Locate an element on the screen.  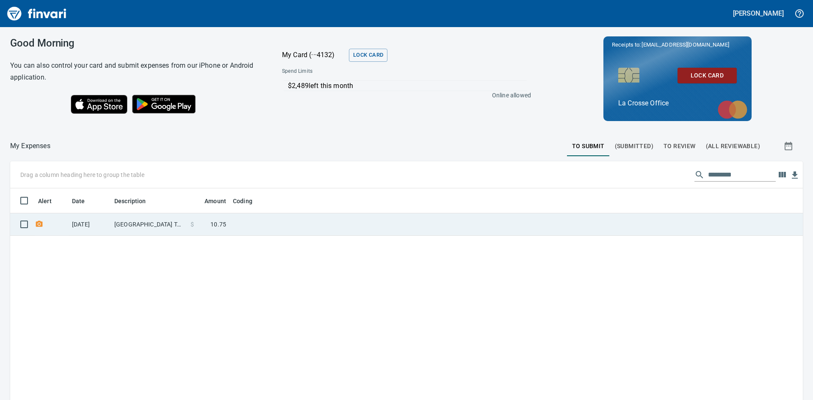
span: (Submitted) is located at coordinates (634, 146).